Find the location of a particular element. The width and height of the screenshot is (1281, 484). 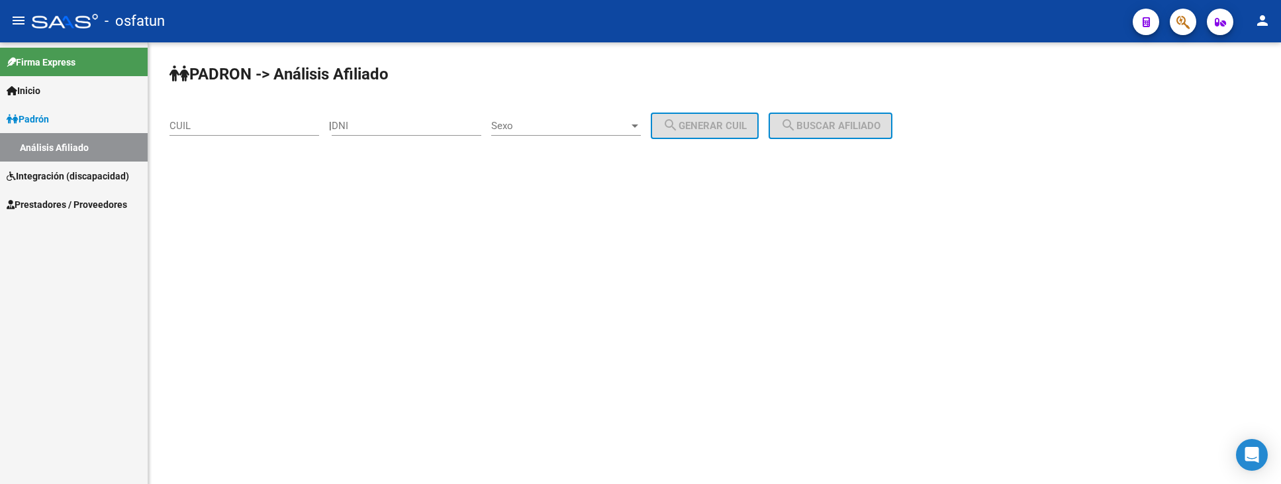

mat-icon: menu is located at coordinates (19, 21).